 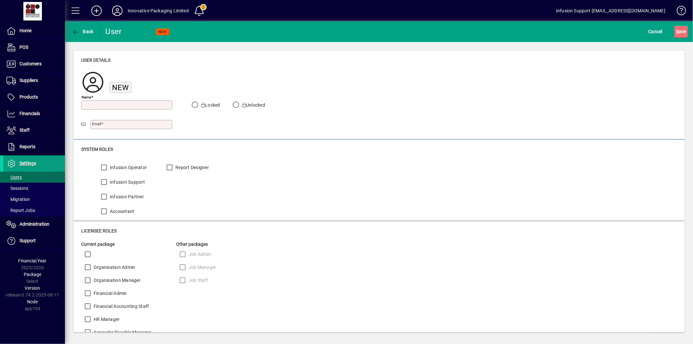 What do you see at coordinates (34, 47) in the screenshot?
I see `a: POS` at bounding box center [34, 47].